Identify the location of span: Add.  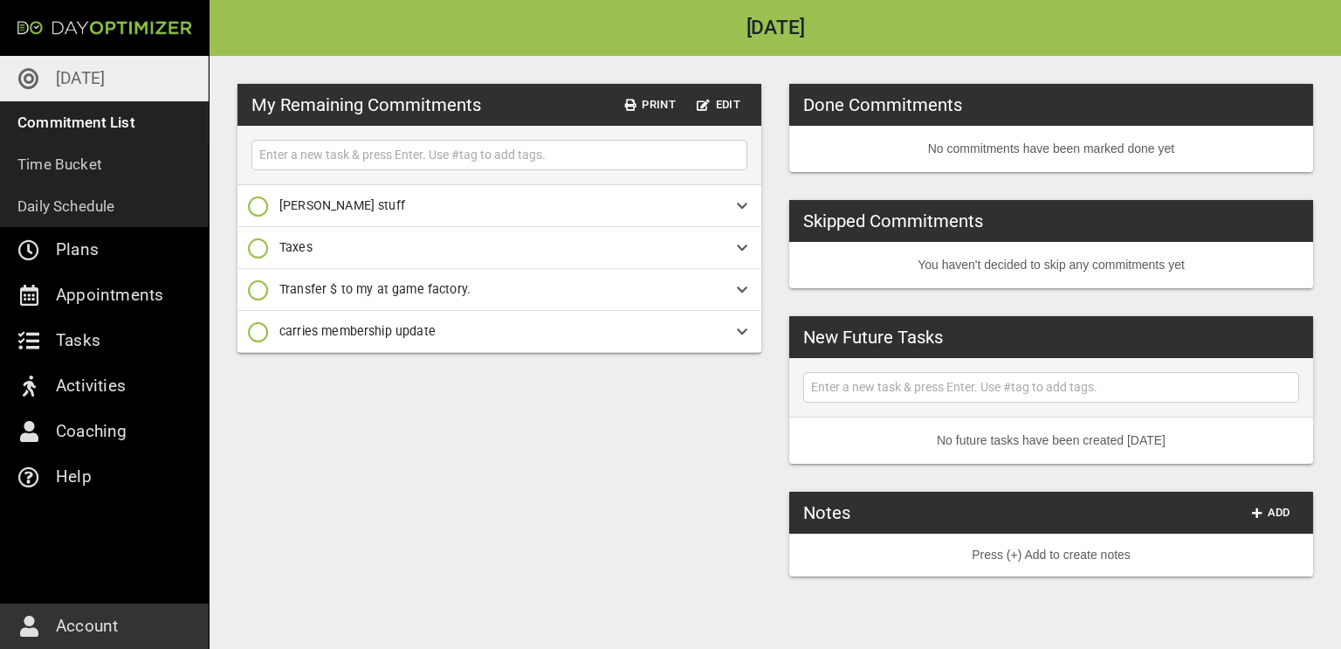
(1271, 512).